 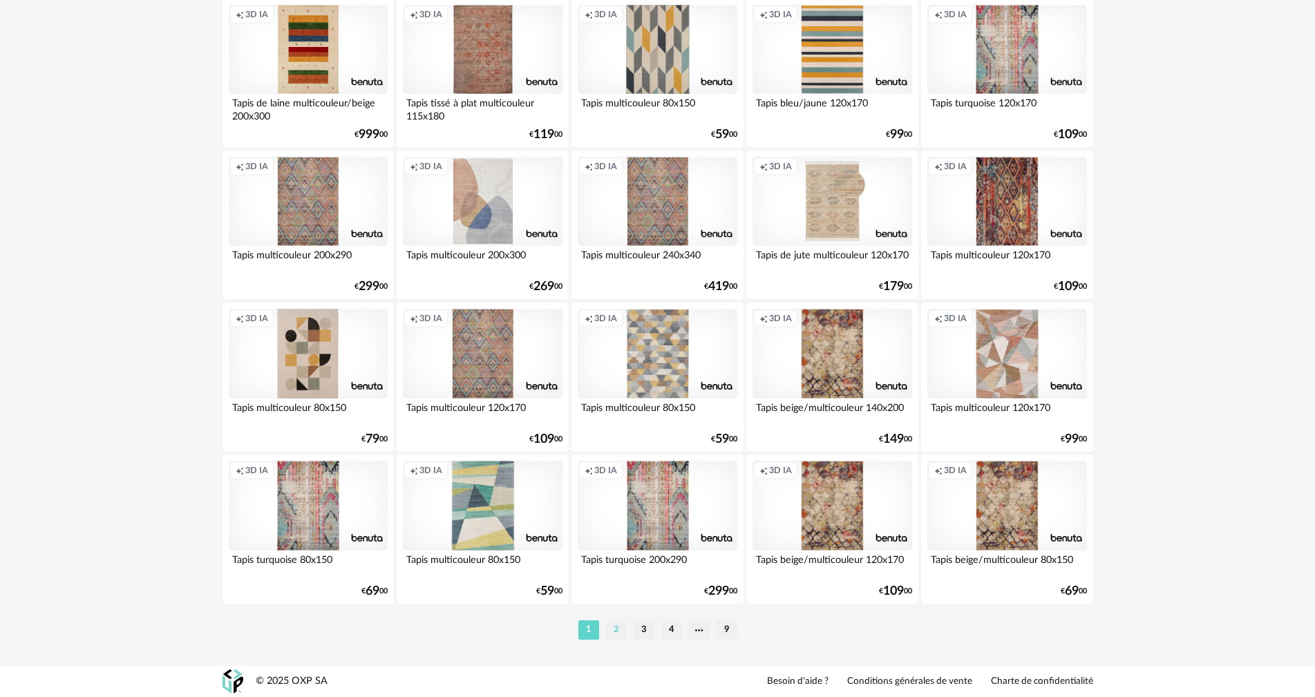 I want to click on span: 179, so click(x=893, y=287).